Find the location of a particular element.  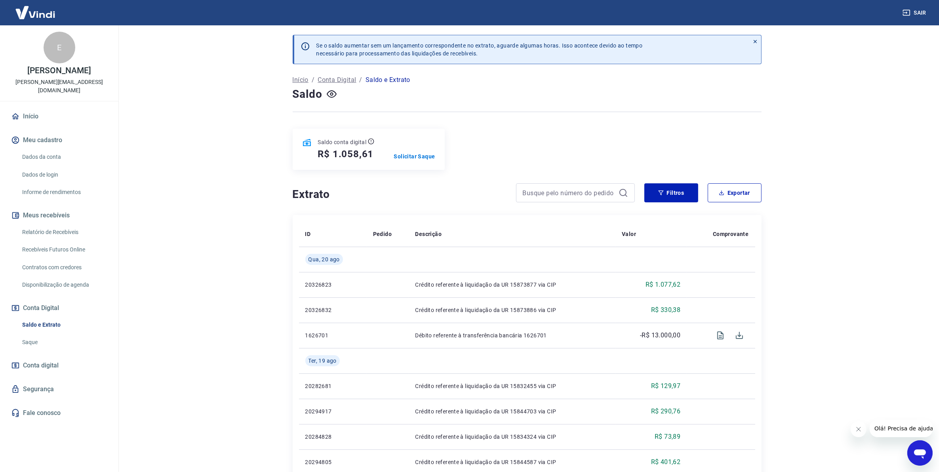

a: Fale conosco is located at coordinates (59, 413).